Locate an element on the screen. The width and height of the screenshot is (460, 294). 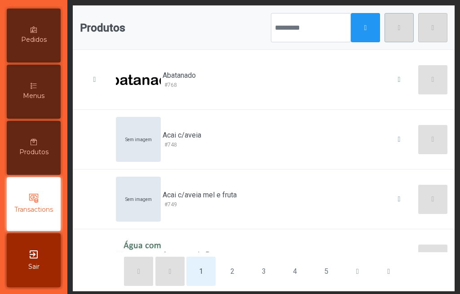
i: exit_to_app is located at coordinates (34, 255).